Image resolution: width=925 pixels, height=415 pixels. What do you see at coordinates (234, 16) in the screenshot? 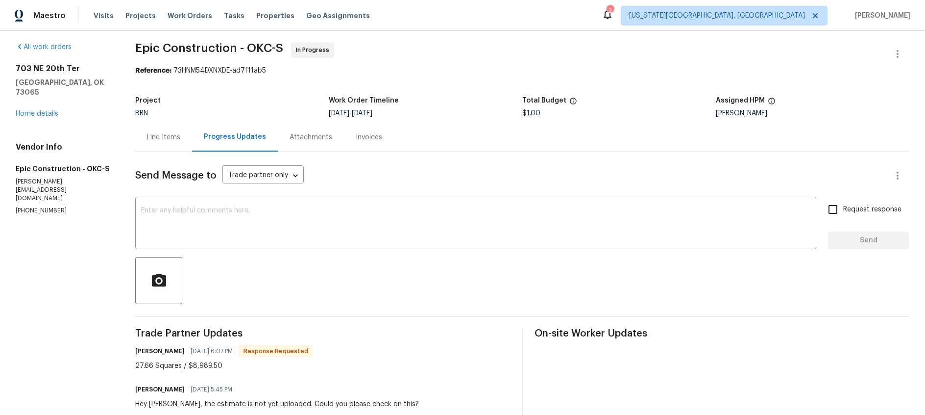
I see `span: Tasks` at bounding box center [234, 16].